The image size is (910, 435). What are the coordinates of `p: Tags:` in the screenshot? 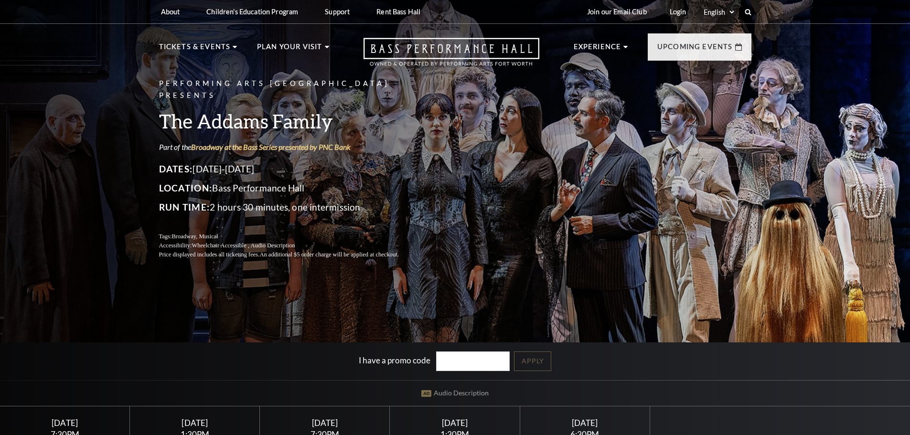 It's located at (290, 236).